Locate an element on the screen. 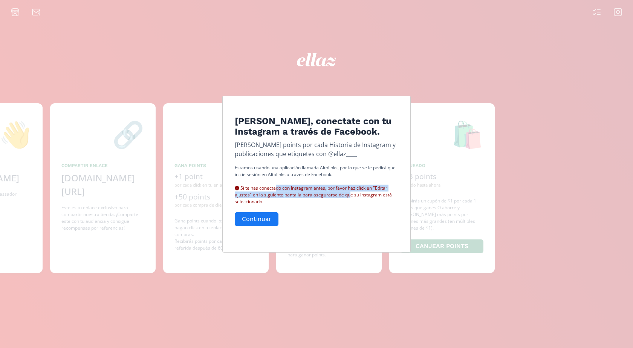 The image size is (633, 348). button: Continuar is located at coordinates (257, 219).